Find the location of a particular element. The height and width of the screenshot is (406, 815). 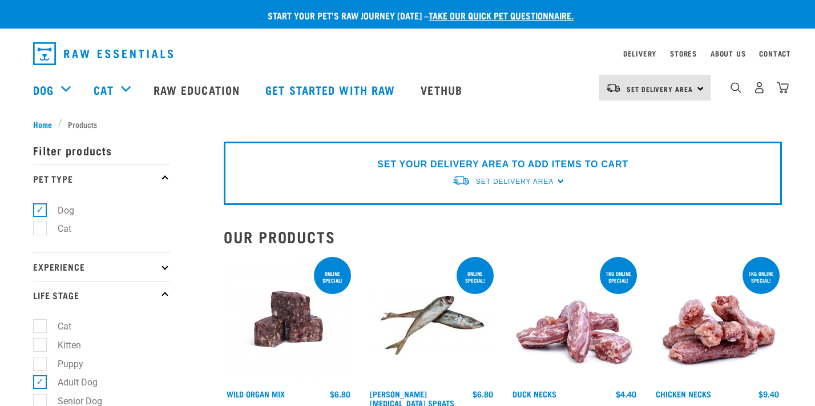

img: Raw Essentials Logo is located at coordinates (103, 54).